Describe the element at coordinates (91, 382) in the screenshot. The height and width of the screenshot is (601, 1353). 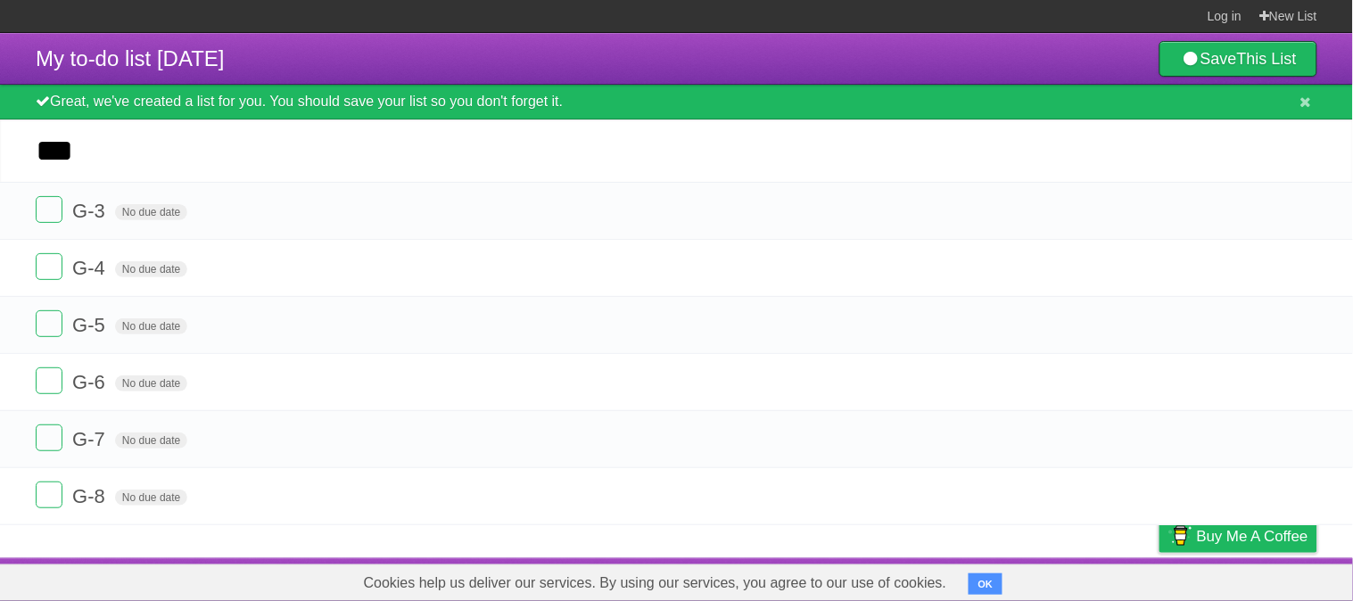
I see `span: G-6` at that location.